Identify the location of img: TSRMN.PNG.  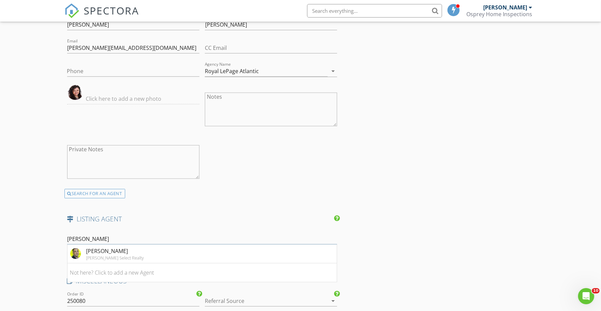
(75, 92).